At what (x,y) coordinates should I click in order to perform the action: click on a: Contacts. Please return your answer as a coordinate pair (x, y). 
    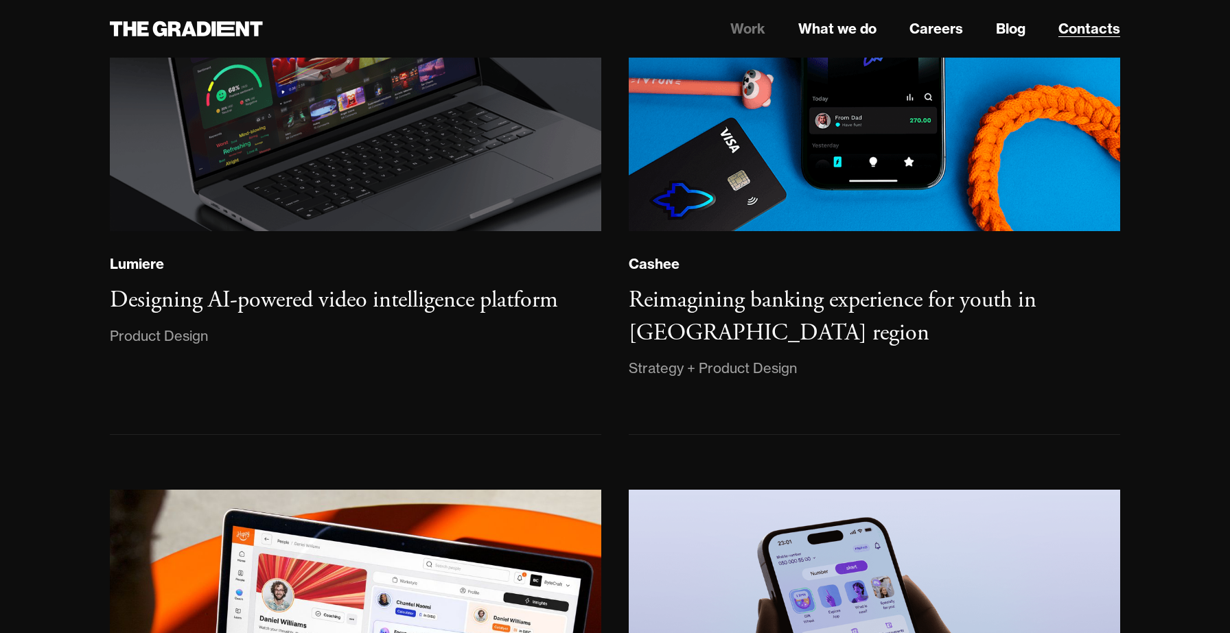
    Looking at the image, I should click on (1089, 29).